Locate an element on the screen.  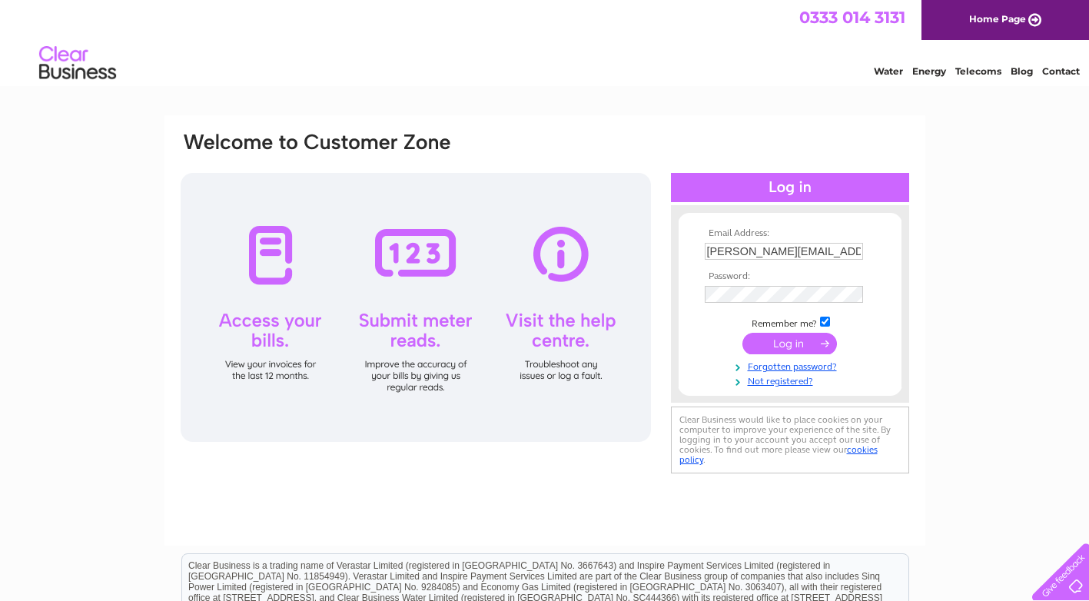
a: Energy is located at coordinates (930, 71).